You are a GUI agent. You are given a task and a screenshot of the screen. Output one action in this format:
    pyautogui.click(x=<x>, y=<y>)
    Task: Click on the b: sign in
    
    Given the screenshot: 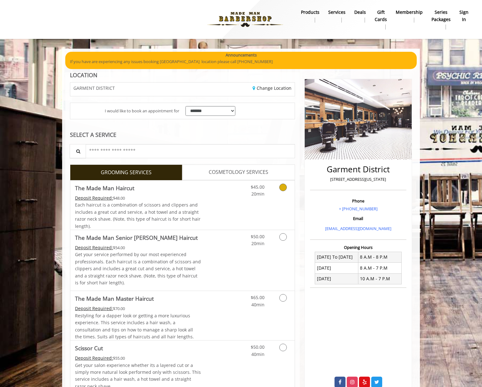 What is the action you would take?
    pyautogui.click(x=464, y=16)
    